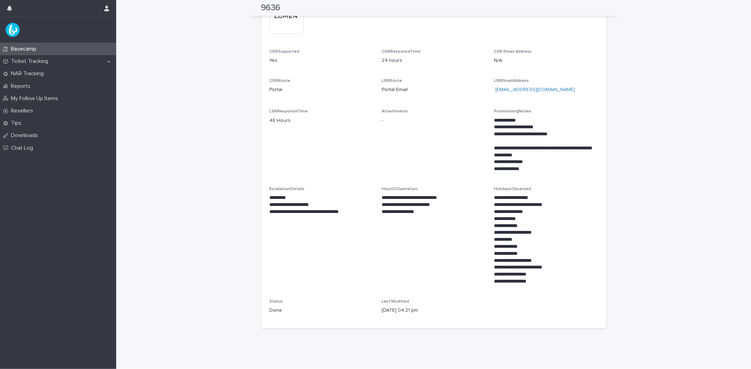 This screenshot has height=369, width=751. What do you see at coordinates (399, 189) in the screenshot?
I see `span: HourOfOperation` at bounding box center [399, 189].